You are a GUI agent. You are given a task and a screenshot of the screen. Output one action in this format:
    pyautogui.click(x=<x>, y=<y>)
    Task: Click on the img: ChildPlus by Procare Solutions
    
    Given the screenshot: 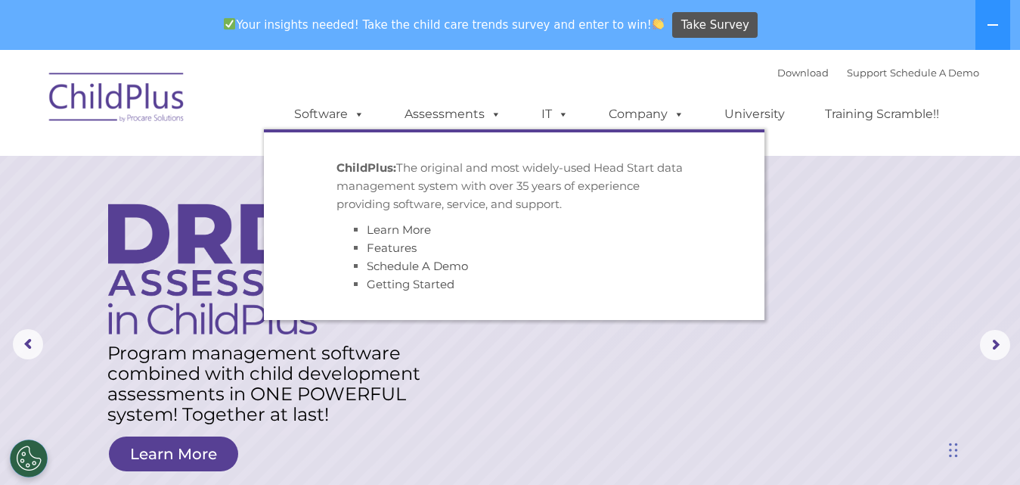 What is the action you would take?
    pyautogui.click(x=117, y=100)
    